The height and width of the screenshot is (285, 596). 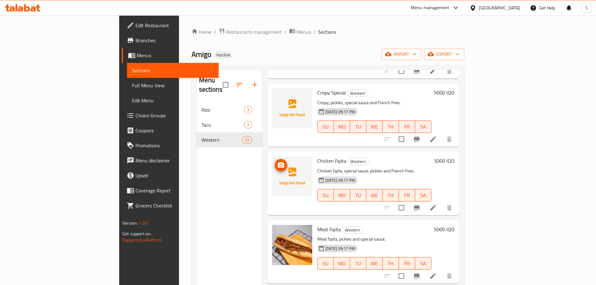 I want to click on a: Branches, so click(x=170, y=40).